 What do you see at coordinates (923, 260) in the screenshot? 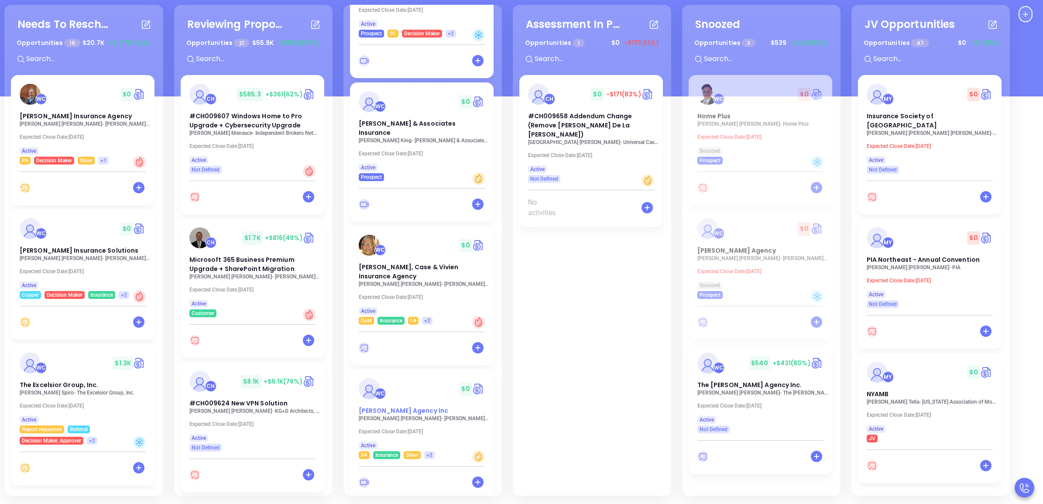
I see `span: PIA Northeast - Annual Convention` at bounding box center [923, 260].